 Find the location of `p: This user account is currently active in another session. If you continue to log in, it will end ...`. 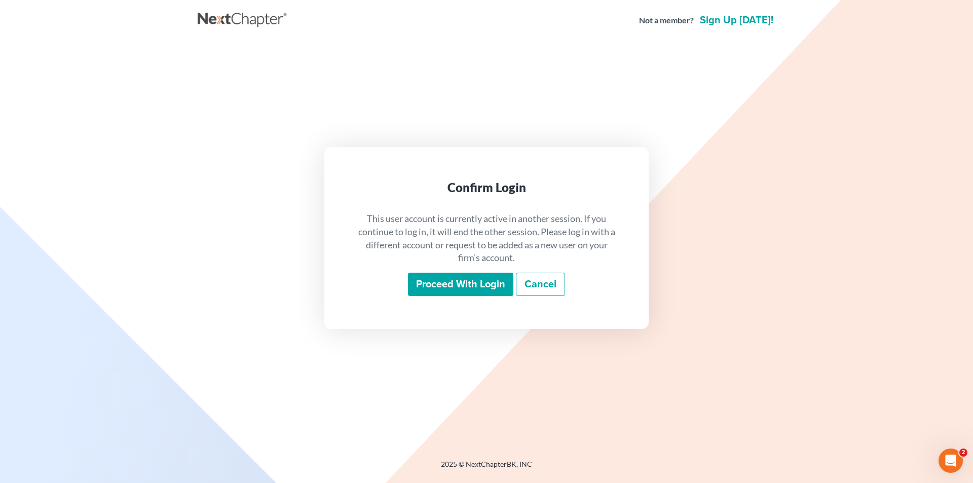

p: This user account is currently active in another session. If you continue to log in, it will end ... is located at coordinates (487, 238).